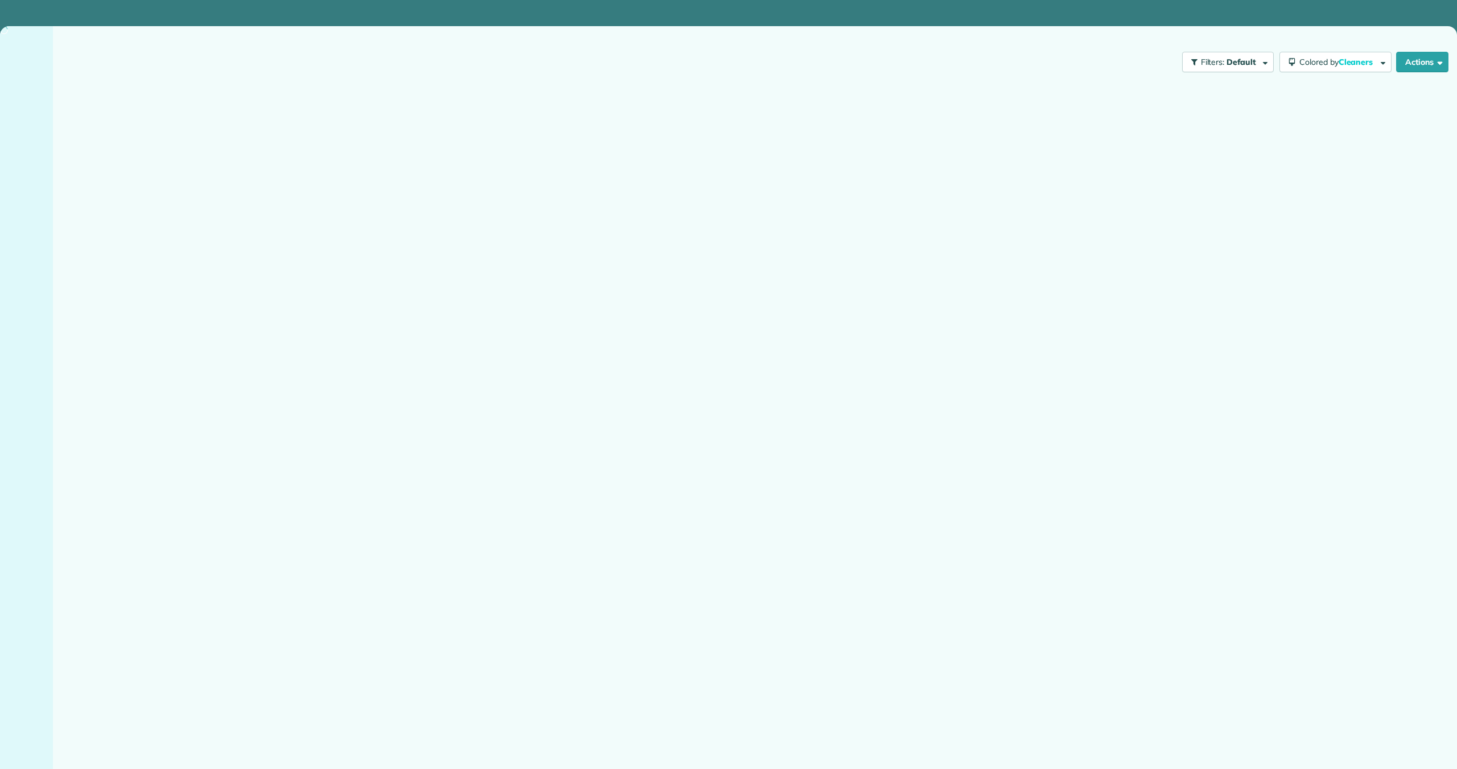 The height and width of the screenshot is (769, 1457). What do you see at coordinates (1422, 62) in the screenshot?
I see `button: Actions` at bounding box center [1422, 62].